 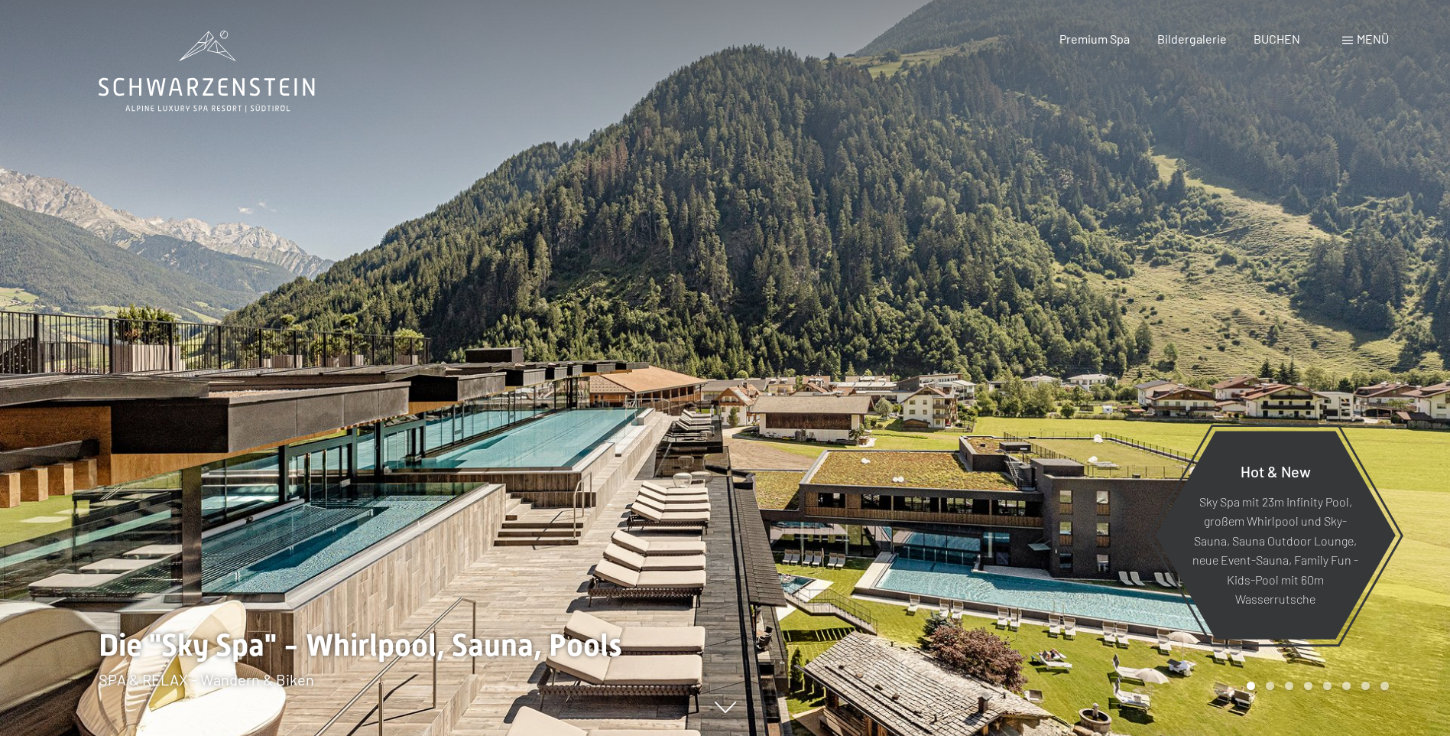 What do you see at coordinates (1095, 38) in the screenshot?
I see `span: Premium Spa` at bounding box center [1095, 38].